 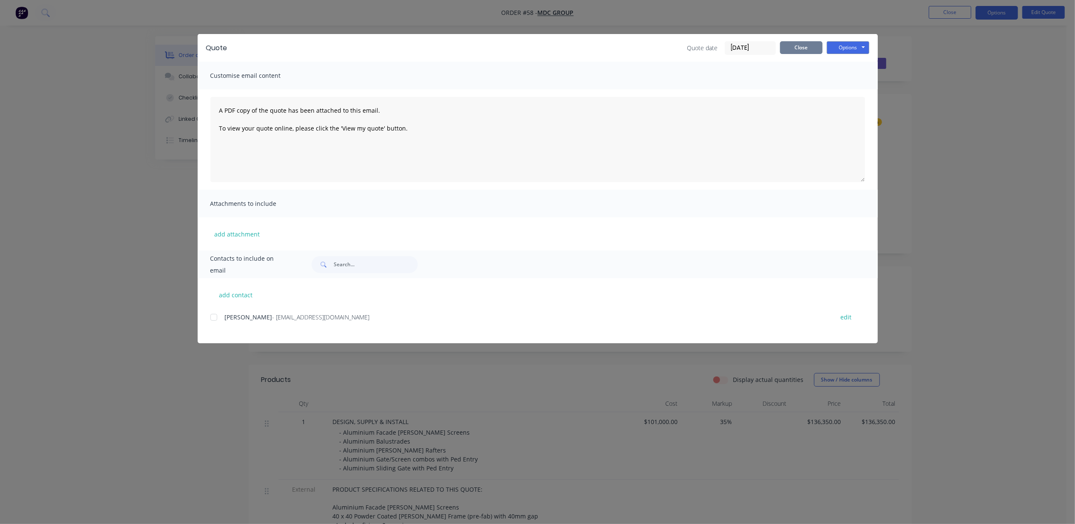 What do you see at coordinates (846, 317) in the screenshot?
I see `button: edit` at bounding box center [846, 317].